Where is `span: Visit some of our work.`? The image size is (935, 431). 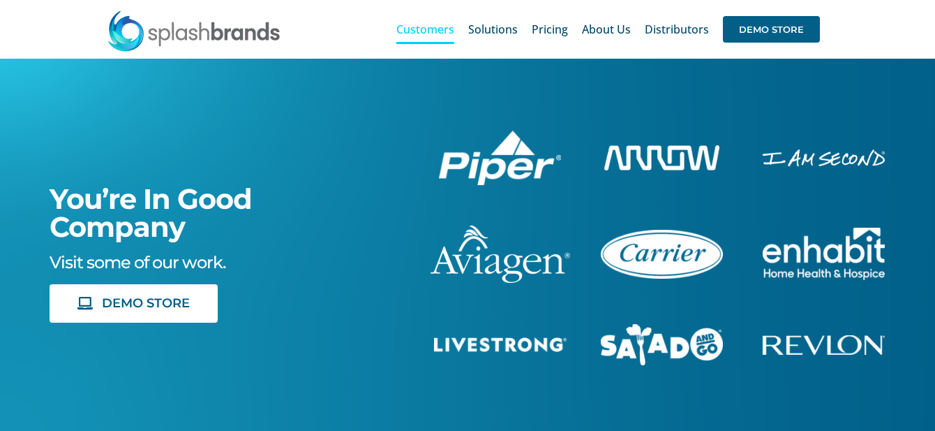 span: Visit some of our work. is located at coordinates (137, 262).